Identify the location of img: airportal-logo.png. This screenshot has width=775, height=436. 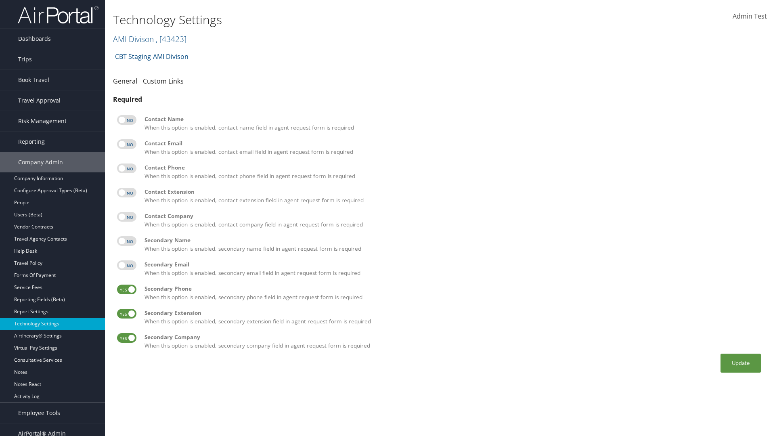
(58, 15).